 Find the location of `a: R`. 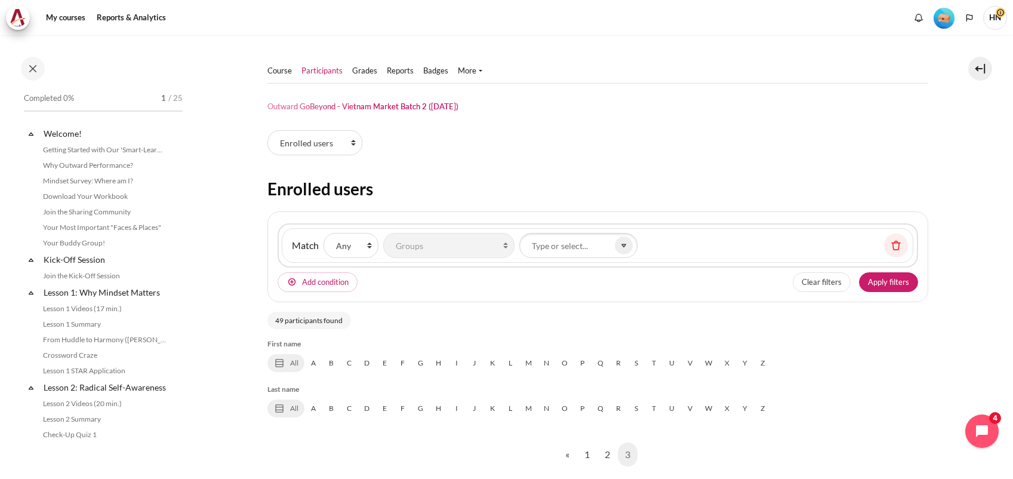

a: R is located at coordinates (618, 408).